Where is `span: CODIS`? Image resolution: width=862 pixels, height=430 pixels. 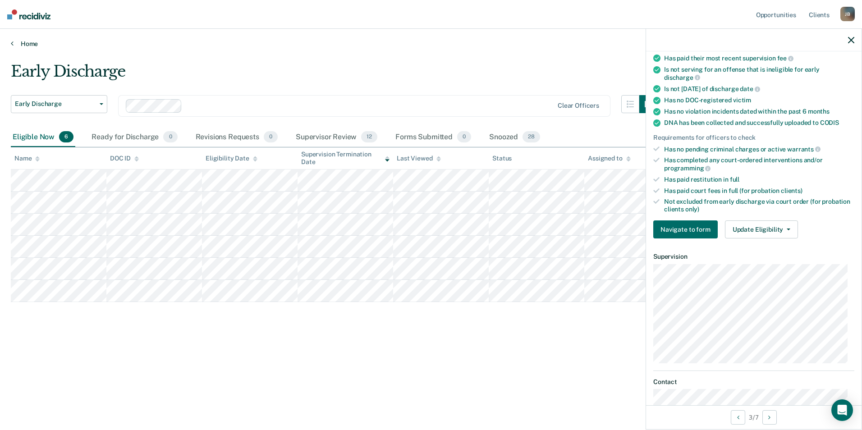 span: CODIS is located at coordinates (829, 123).